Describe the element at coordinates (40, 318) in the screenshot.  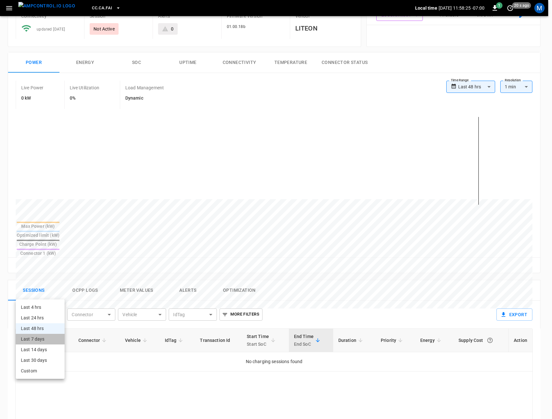
I see `li: Last 24 hrs` at that location.